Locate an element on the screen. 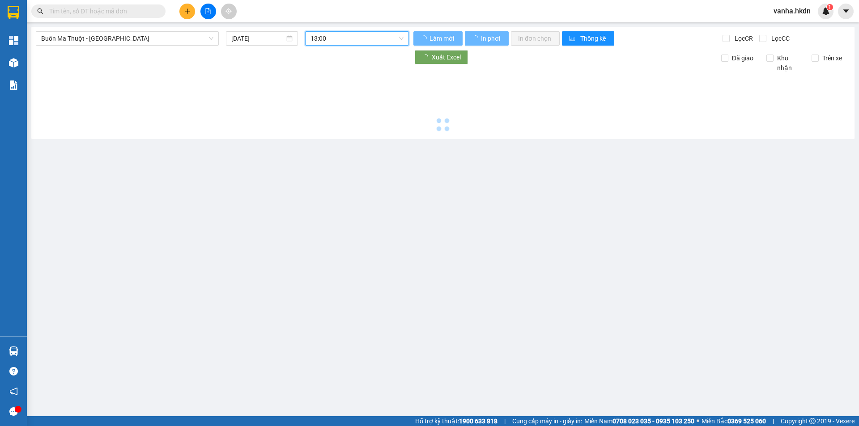 The image size is (859, 426). strong: 0369 525 060 is located at coordinates (747, 422).